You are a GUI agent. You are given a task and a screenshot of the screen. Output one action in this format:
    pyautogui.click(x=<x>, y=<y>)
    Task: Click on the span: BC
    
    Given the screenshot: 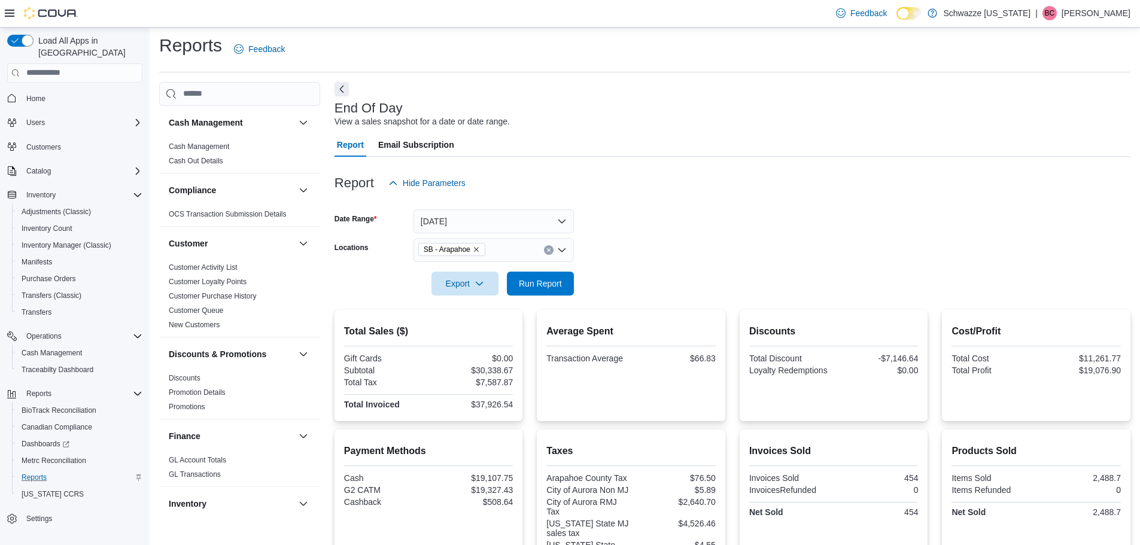 What is the action you would take?
    pyautogui.click(x=1050, y=13)
    